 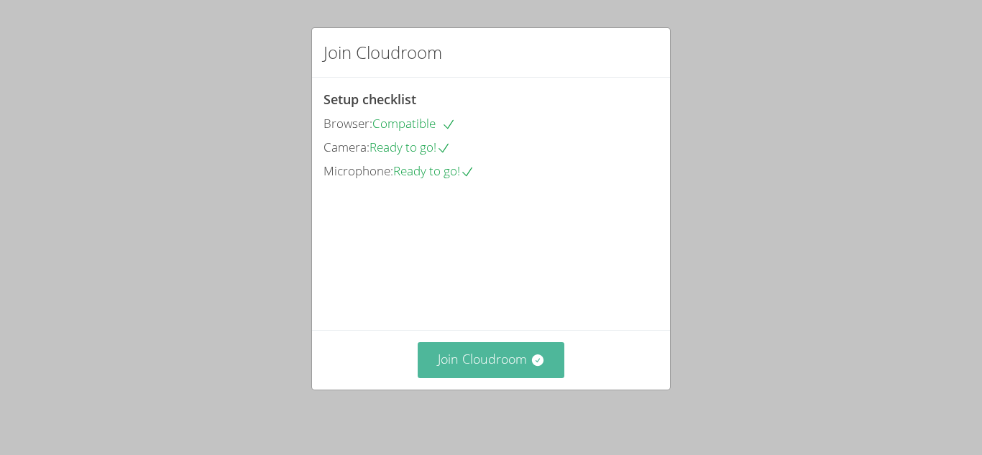 What do you see at coordinates (358, 170) in the screenshot?
I see `span: Microphone:` at bounding box center [358, 170].